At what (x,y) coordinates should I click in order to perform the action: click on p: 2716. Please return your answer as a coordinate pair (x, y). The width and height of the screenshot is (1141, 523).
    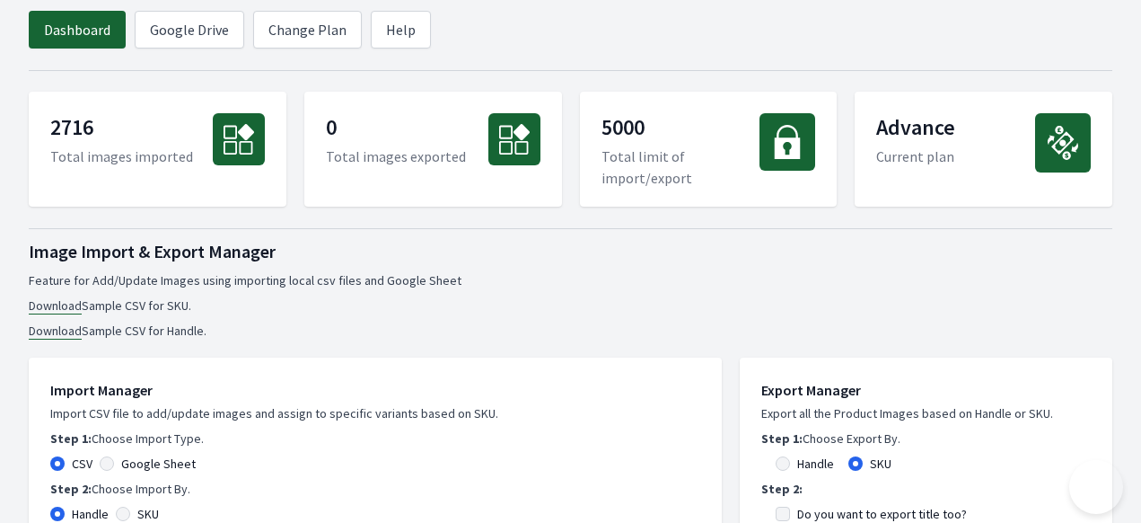
    Looking at the image, I should click on (121, 129).